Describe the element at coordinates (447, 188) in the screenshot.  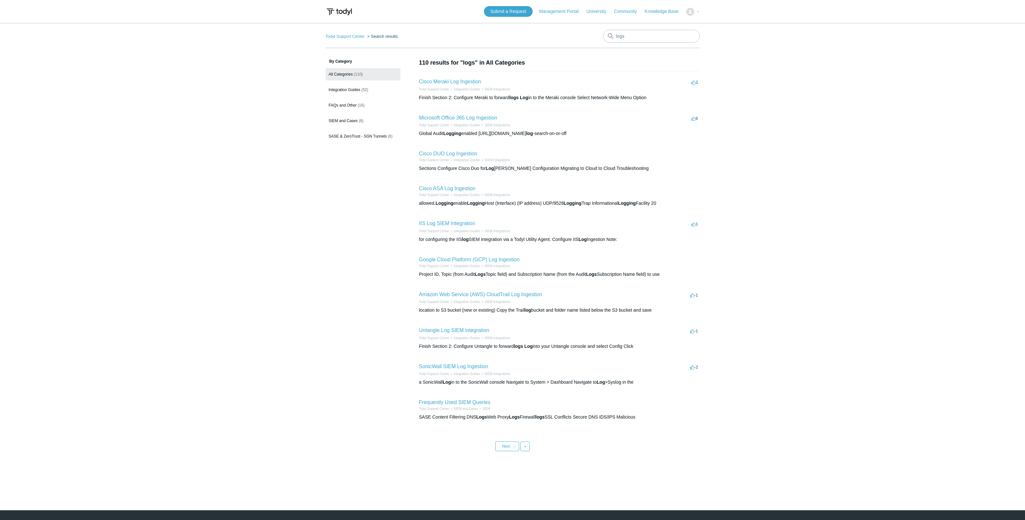
I see `a: Cisco ASA Log Ingestion` at that location.